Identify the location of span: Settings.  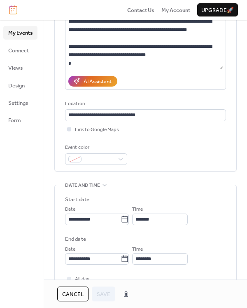
(18, 103).